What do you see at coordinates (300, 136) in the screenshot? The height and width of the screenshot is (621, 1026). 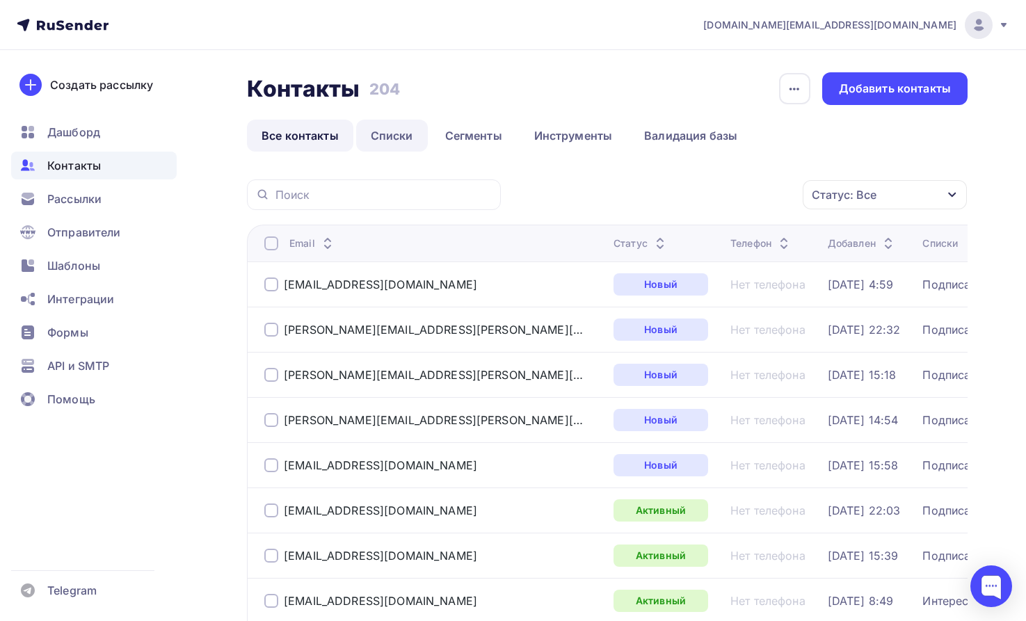 I see `a: Все контакты` at bounding box center [300, 136].